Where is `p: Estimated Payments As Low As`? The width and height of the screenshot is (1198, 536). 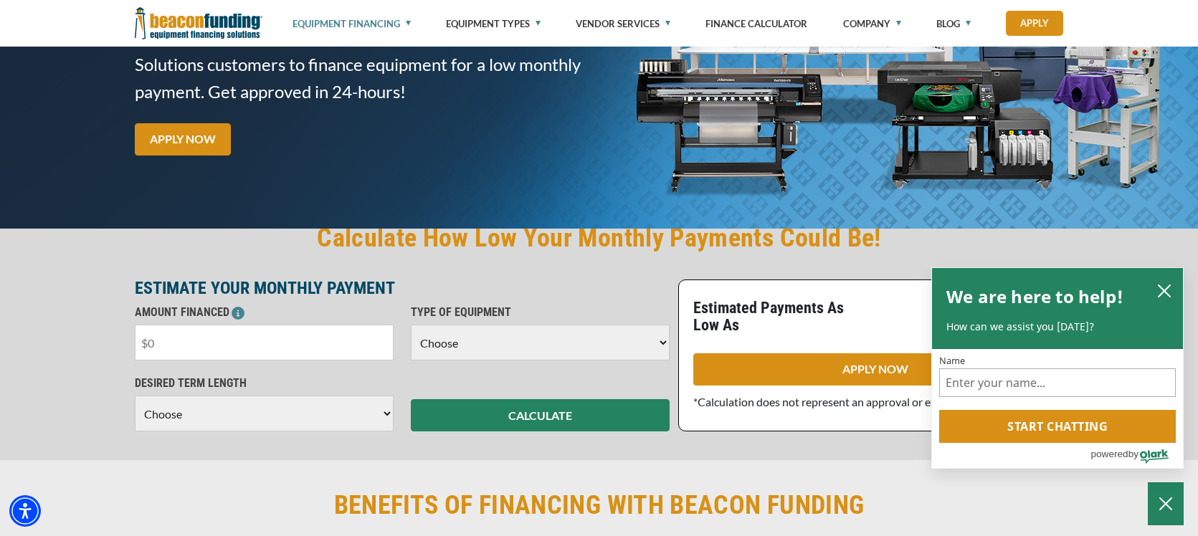
p: Estimated Payments As Low As is located at coordinates (780, 317).